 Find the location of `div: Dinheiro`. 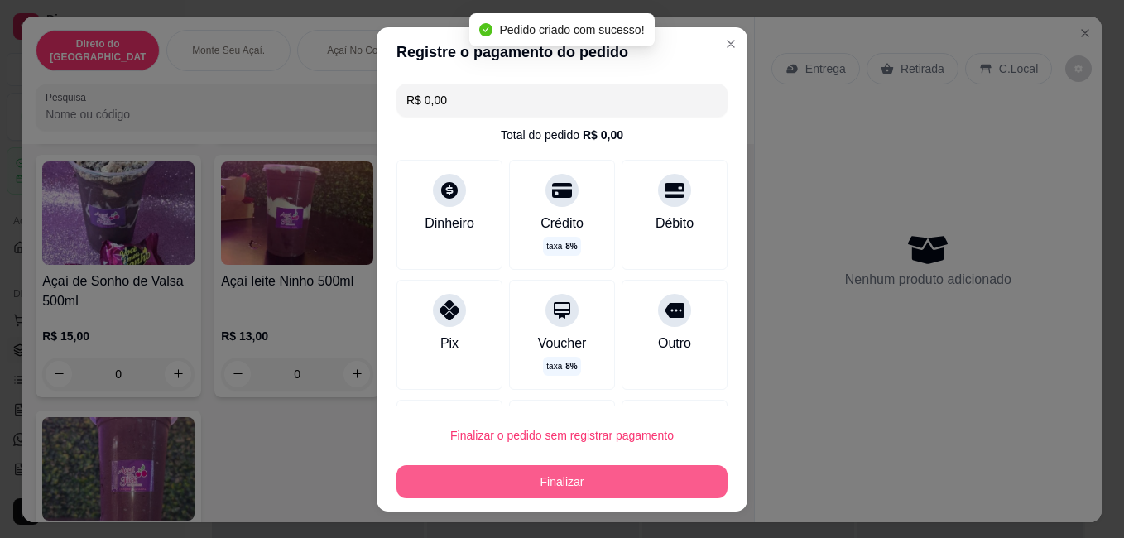

div: Dinheiro is located at coordinates (449, 223).